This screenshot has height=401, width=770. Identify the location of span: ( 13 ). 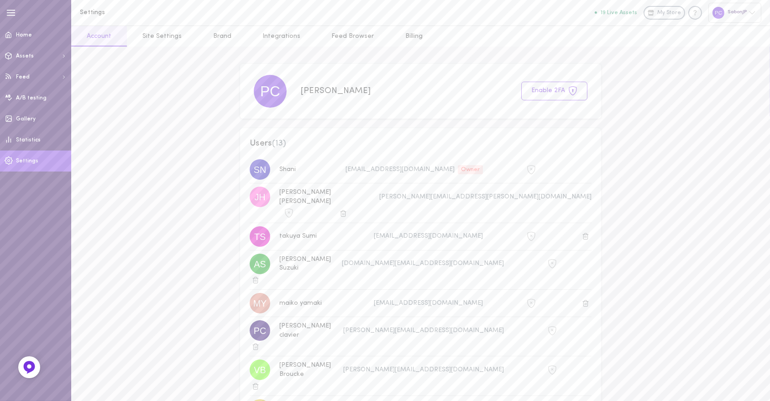
(279, 143).